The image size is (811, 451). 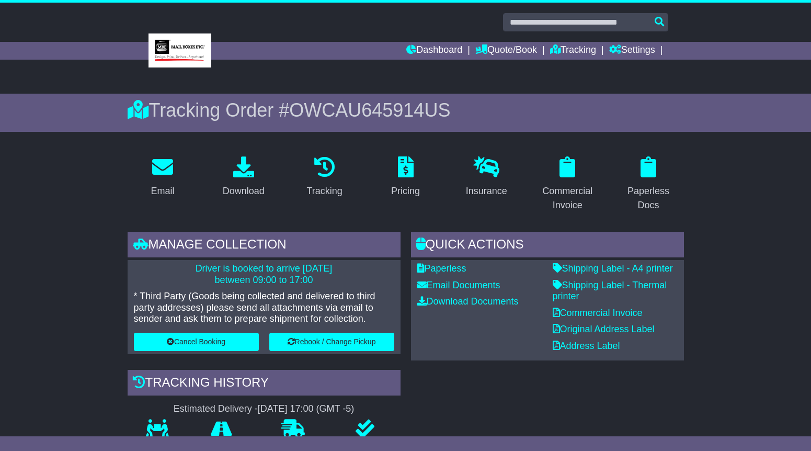 I want to click on a: Paperless Docs, so click(x=648, y=184).